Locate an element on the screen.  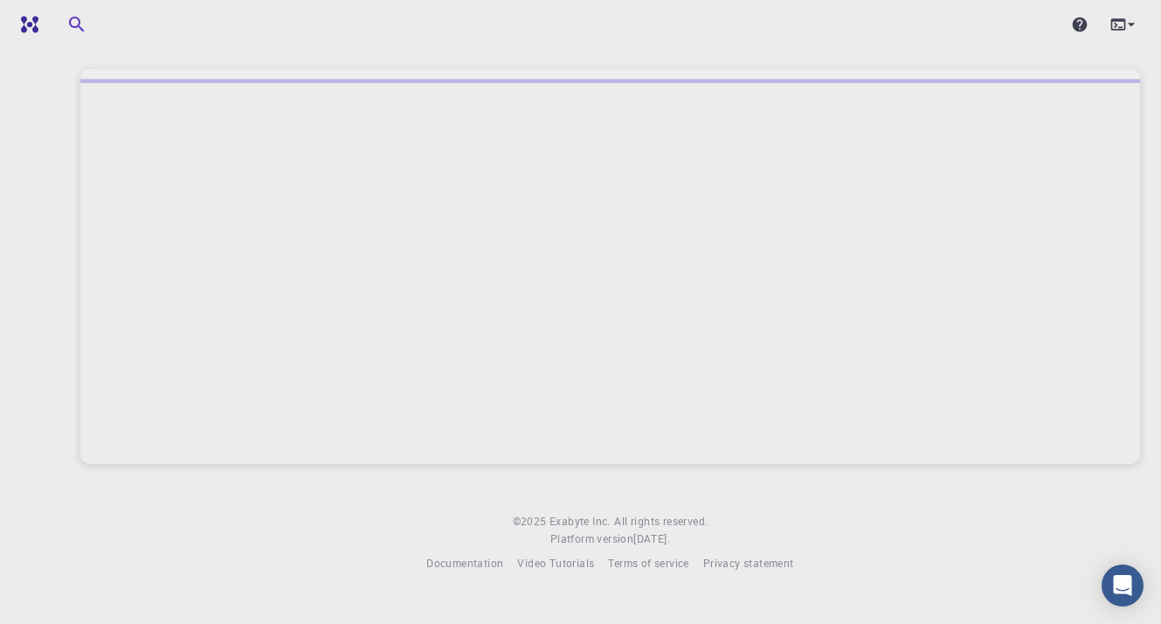
div: Open Intercom Messenger is located at coordinates (1123, 586).